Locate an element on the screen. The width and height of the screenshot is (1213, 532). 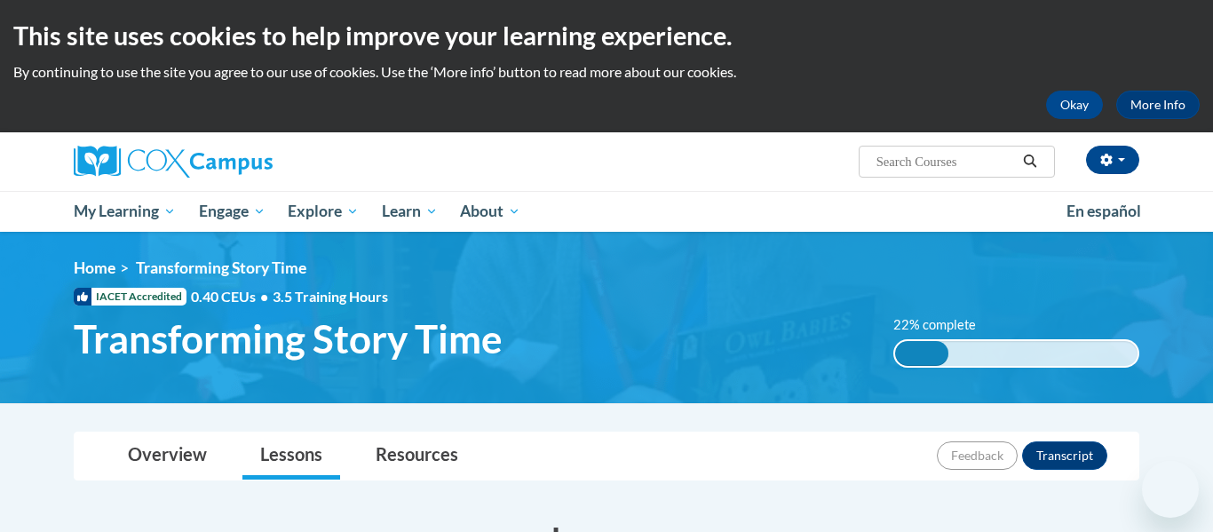
h2: This site uses cookies to help improve your learning experience. is located at coordinates (606, 36).